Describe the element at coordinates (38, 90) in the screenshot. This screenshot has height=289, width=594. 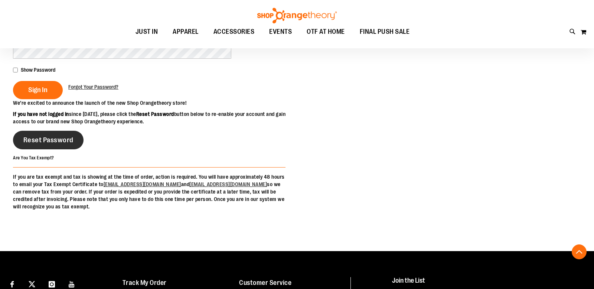
I see `button: Sign In` at that location.